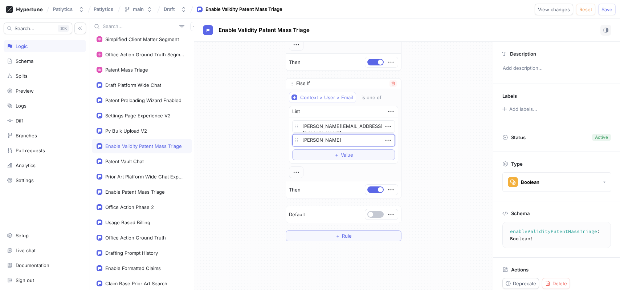  What do you see at coordinates (135, 192) in the screenshot?
I see `div: Enable Patent Mass Triage` at bounding box center [135, 192].